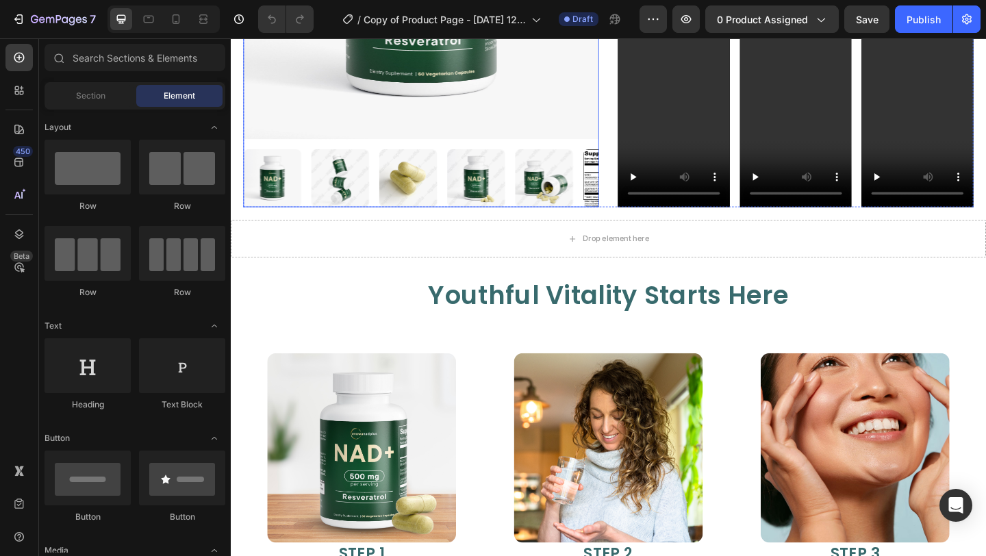 The height and width of the screenshot is (556, 986). Describe the element at coordinates (867, 19) in the screenshot. I see `span: Save` at that location.